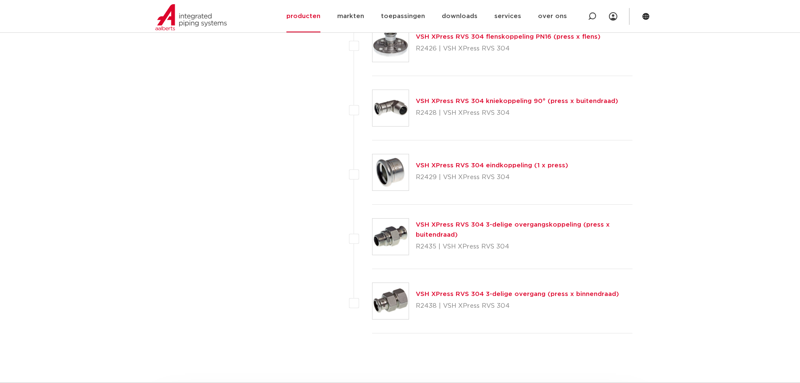 The image size is (800, 383). What do you see at coordinates (508, 49) in the screenshot?
I see `p: R2426 | VSH XPress RVS 304` at bounding box center [508, 49].